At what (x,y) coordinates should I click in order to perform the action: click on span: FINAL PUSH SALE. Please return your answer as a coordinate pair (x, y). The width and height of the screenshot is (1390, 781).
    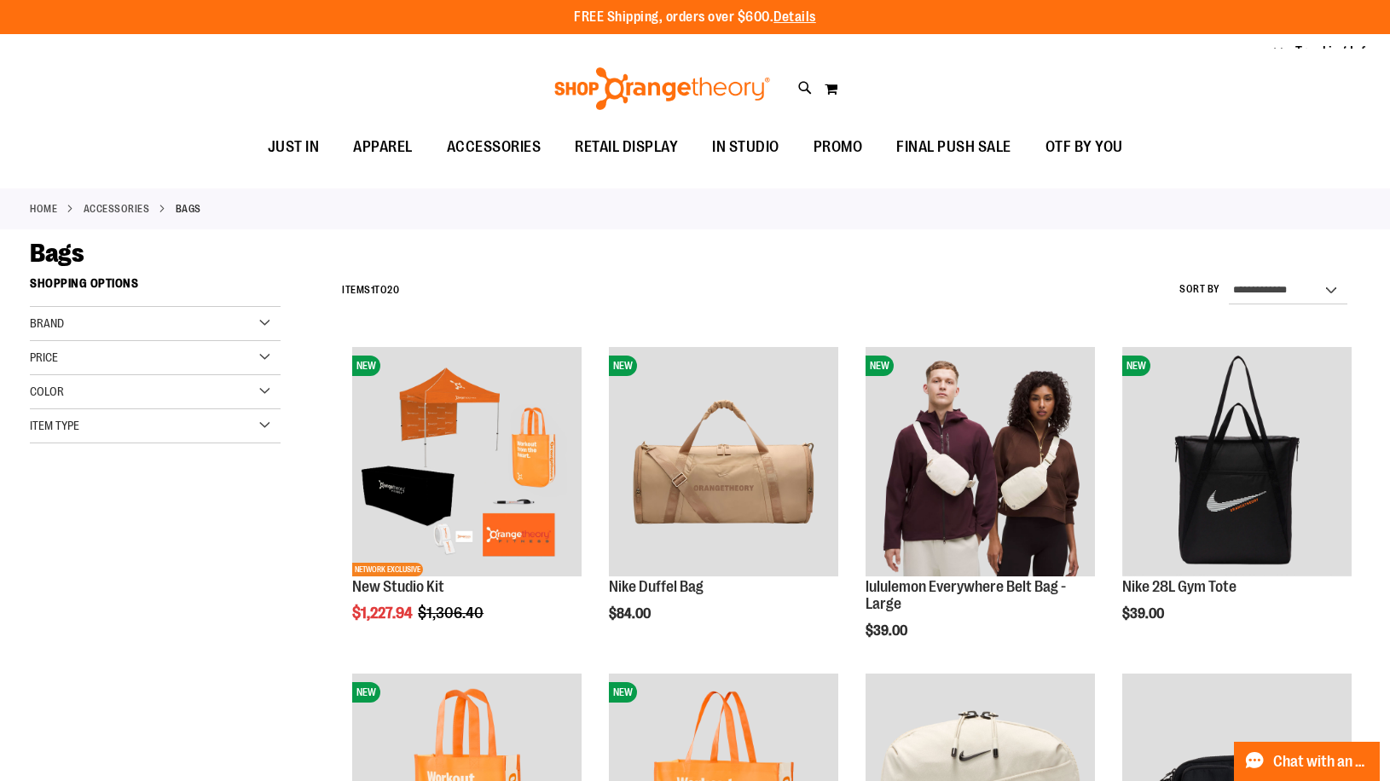
    Looking at the image, I should click on (953, 147).